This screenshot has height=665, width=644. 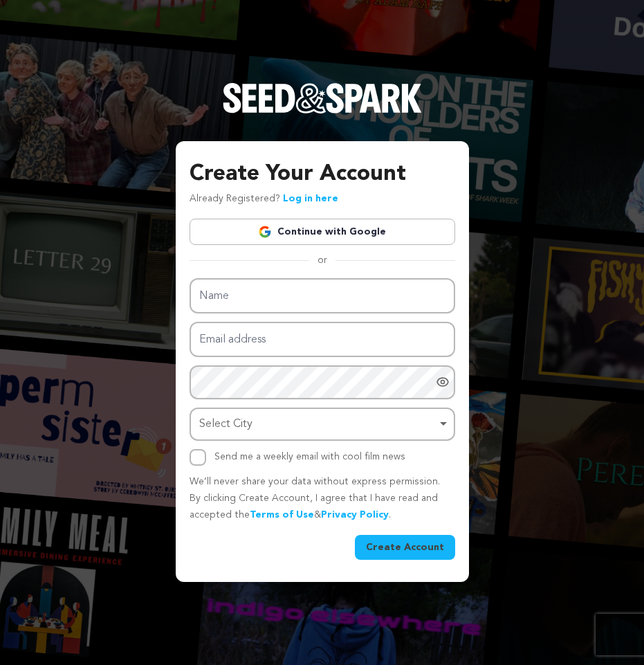 I want to click on span: or, so click(x=322, y=260).